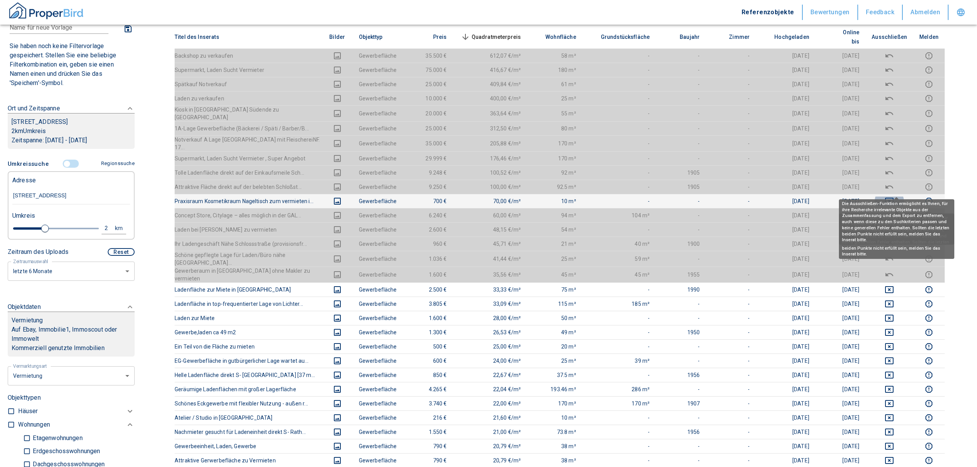 The height and width of the screenshot is (467, 977). I want to click on button: Feedback, so click(881, 12).